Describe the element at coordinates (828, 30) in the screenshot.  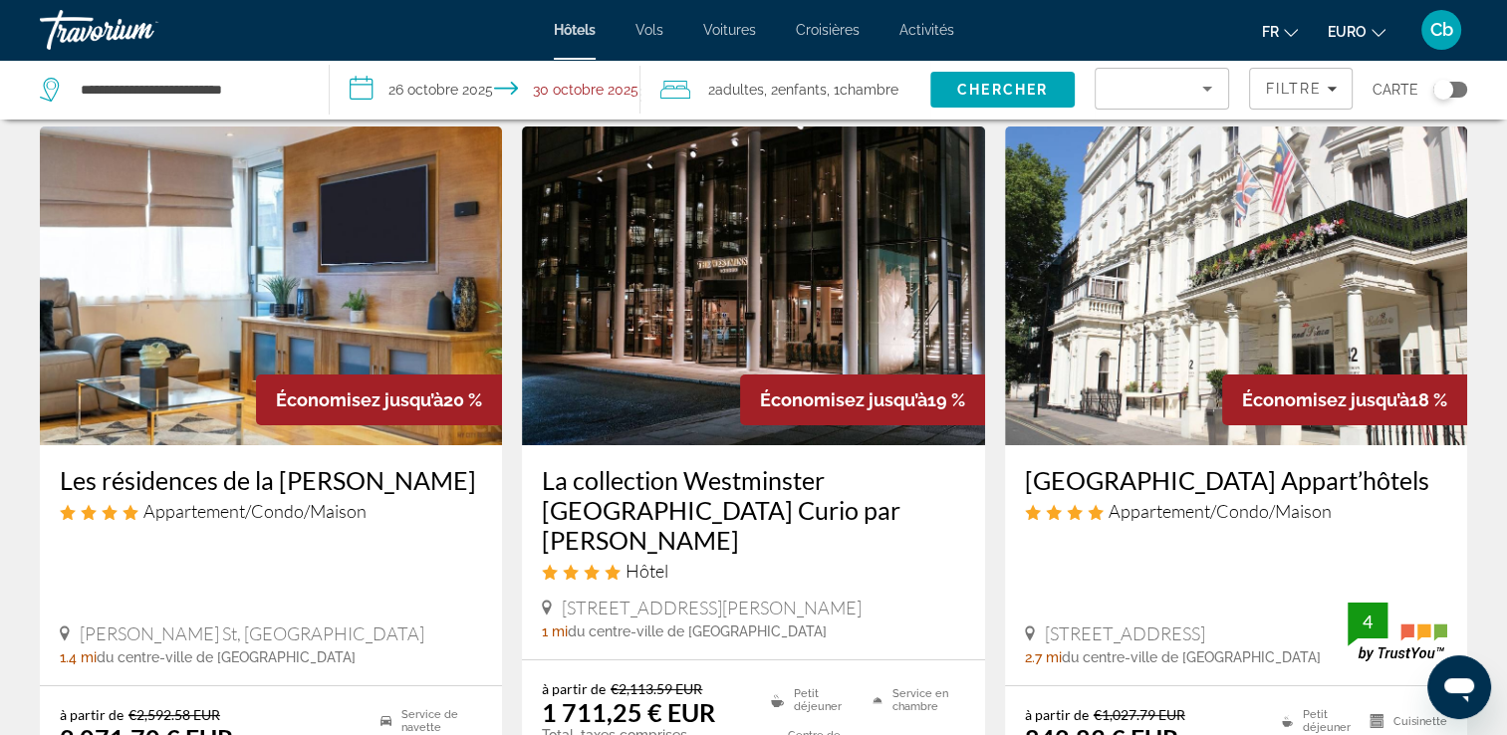
I see `span: Croisières` at that location.